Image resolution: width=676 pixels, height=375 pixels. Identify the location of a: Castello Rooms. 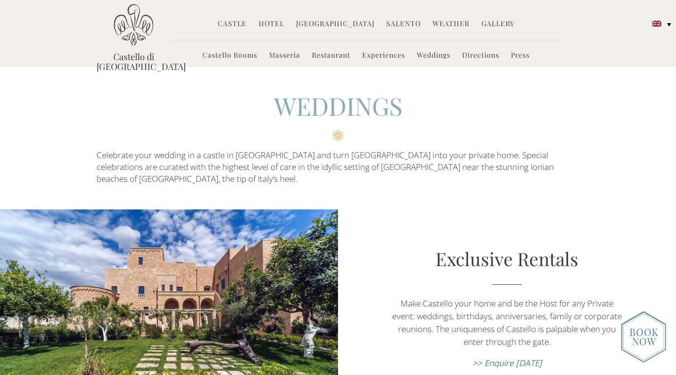
(230, 56).